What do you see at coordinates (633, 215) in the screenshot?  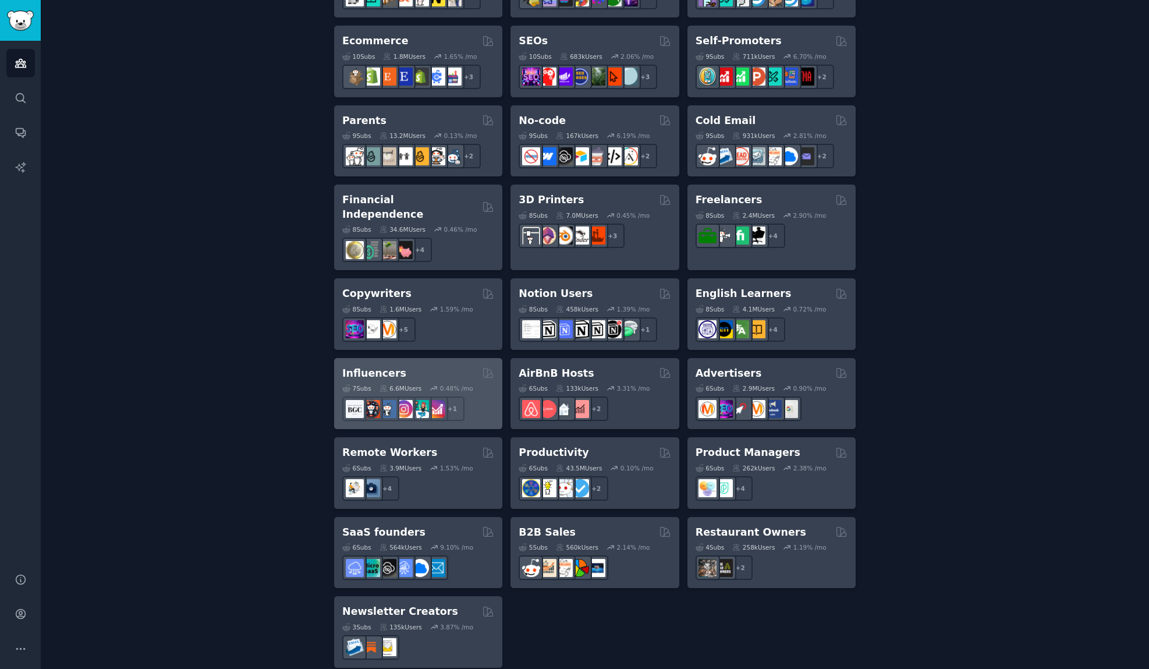 I see `div: 0.45 % /mo` at bounding box center [633, 215].